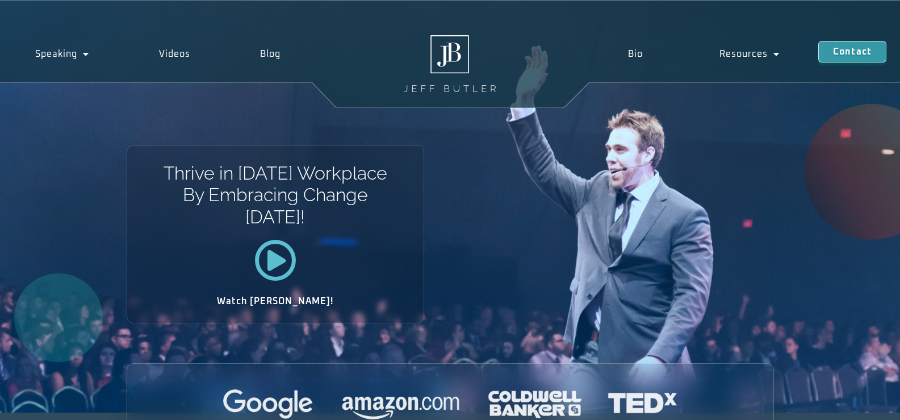 This screenshot has height=420, width=900. What do you see at coordinates (853, 52) in the screenshot?
I see `a: Contact` at bounding box center [853, 52].